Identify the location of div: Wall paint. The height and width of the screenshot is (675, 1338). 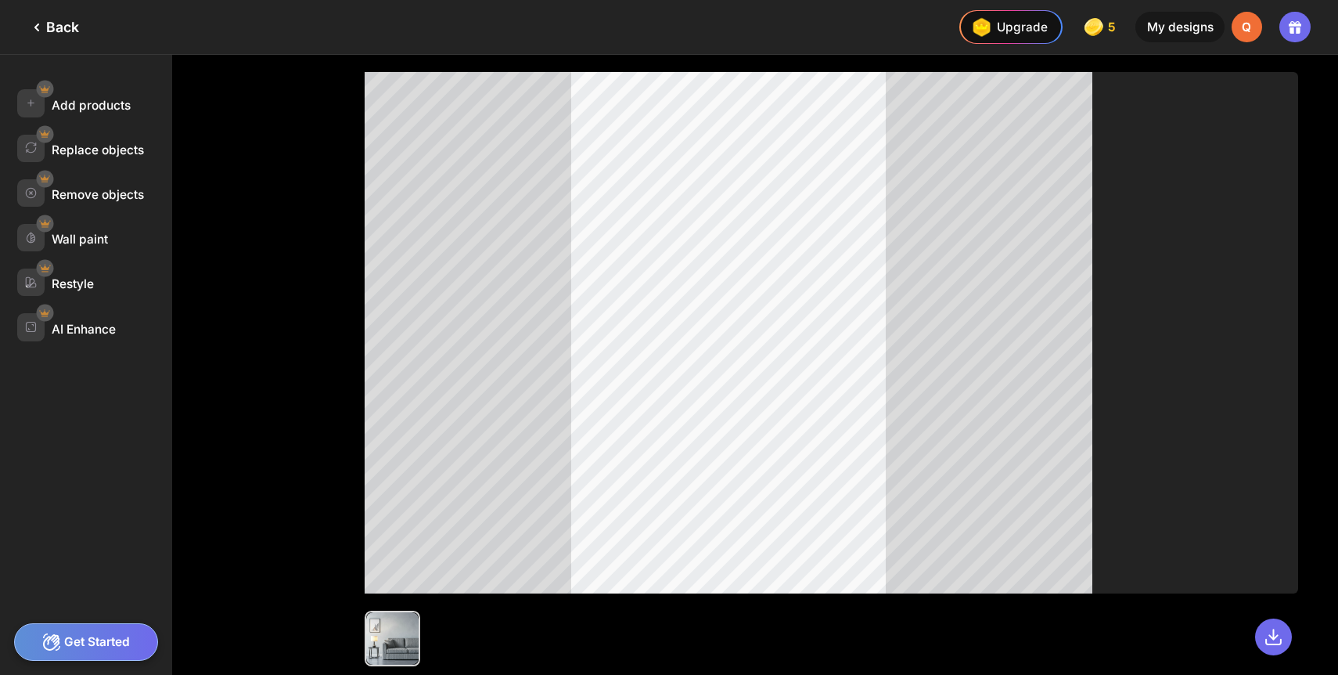
(80, 239).